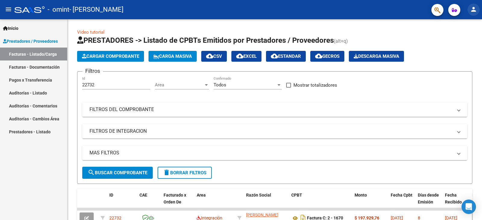 The image size is (482, 220). I want to click on h3: Filtros, so click(93, 71).